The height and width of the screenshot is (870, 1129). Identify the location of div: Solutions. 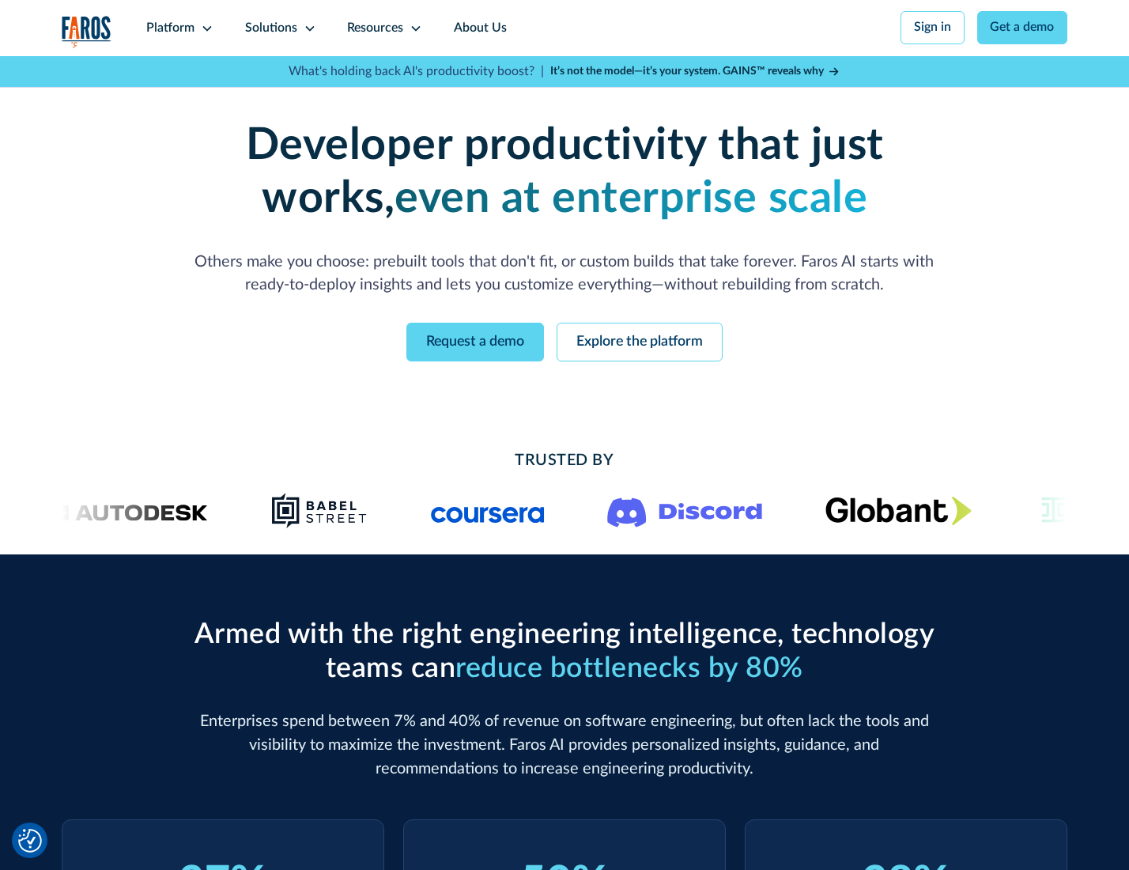
(271, 28).